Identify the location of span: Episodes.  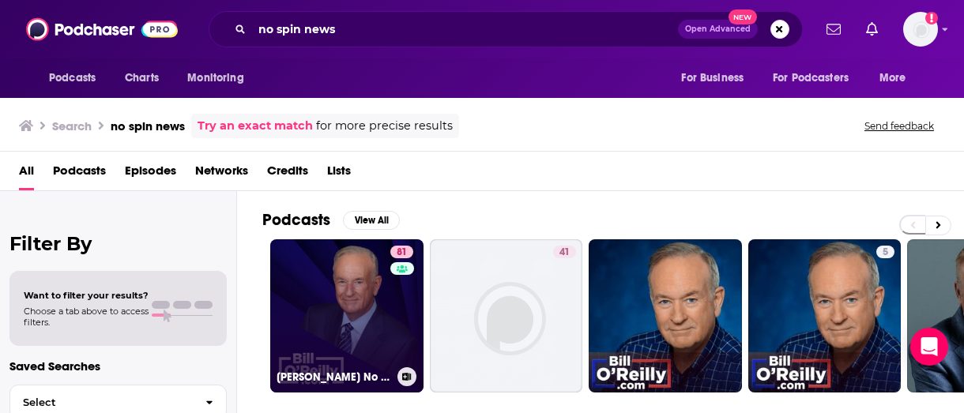
(150, 174).